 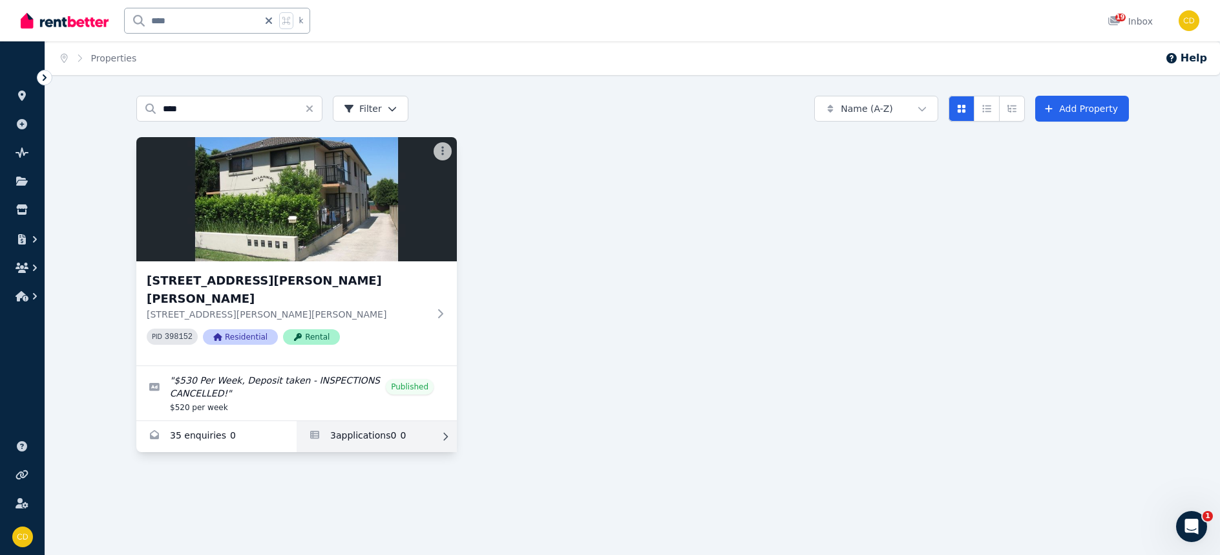 What do you see at coordinates (867, 109) in the screenshot?
I see `span: Name (A-Z)` at bounding box center [867, 109].